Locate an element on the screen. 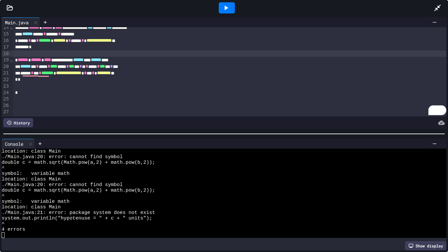  span: system.out.println("hypotenuse = " + c + " units"); is located at coordinates (77, 218).